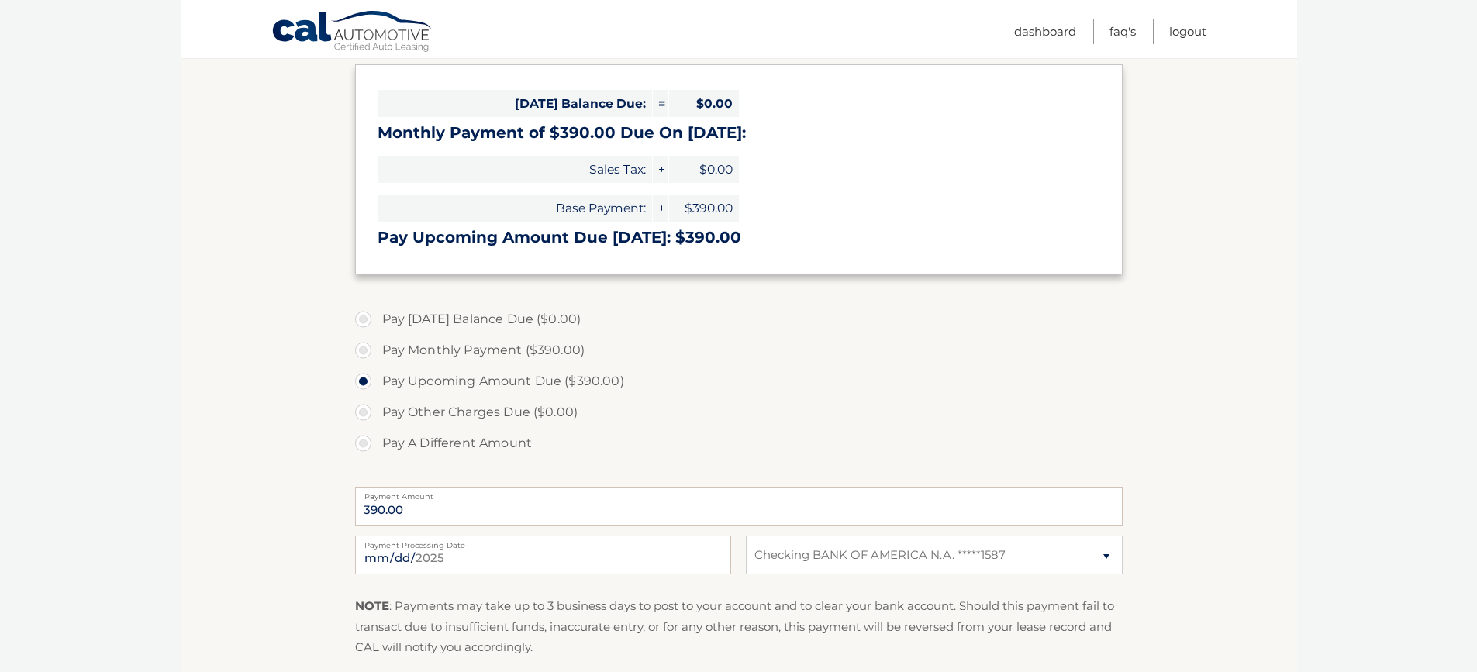  Describe the element at coordinates (353, 33) in the screenshot. I see `a: Cal Automotive` at that location.